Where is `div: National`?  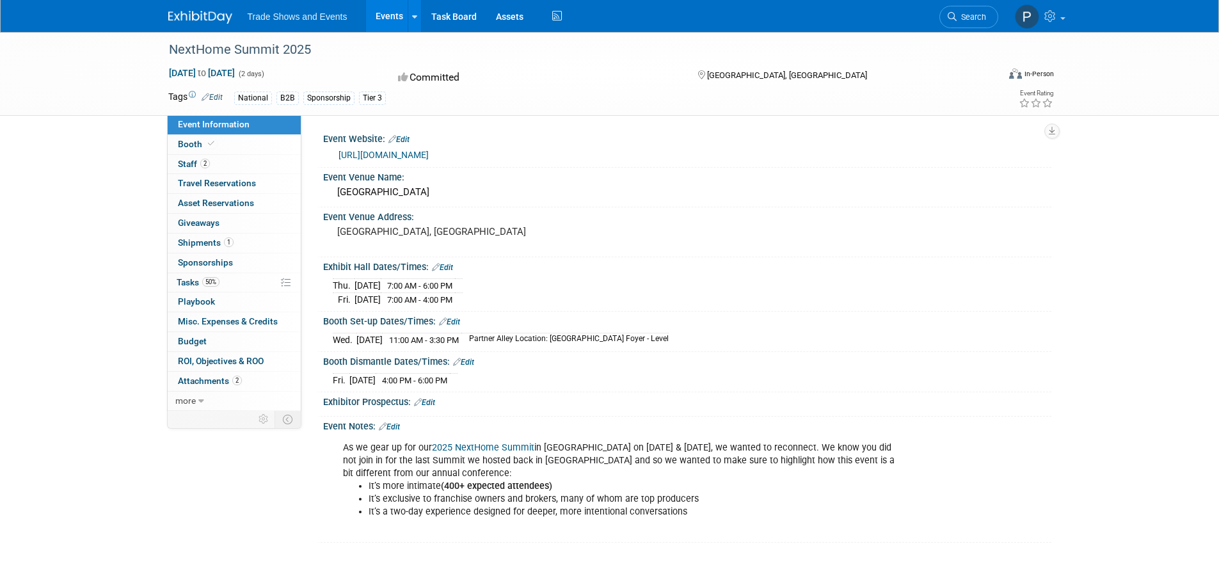
div: National is located at coordinates (253, 98).